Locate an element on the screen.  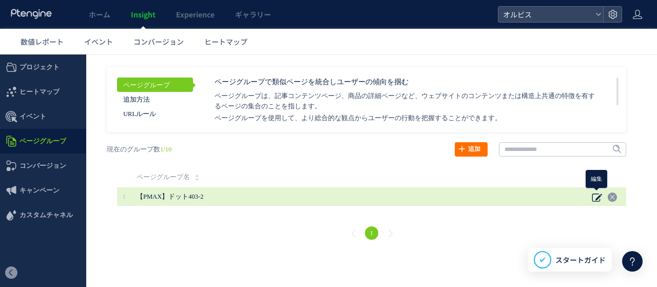
p: ページグループで類似ページを統合しユーザーの傾向を掴む is located at coordinates (406, 27).